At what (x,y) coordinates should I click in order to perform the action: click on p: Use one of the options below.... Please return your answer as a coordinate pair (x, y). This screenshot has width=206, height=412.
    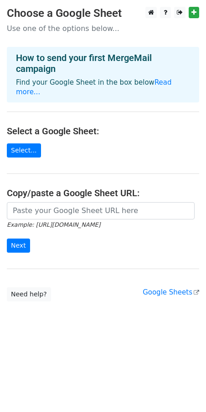
    Looking at the image, I should click on (103, 28).